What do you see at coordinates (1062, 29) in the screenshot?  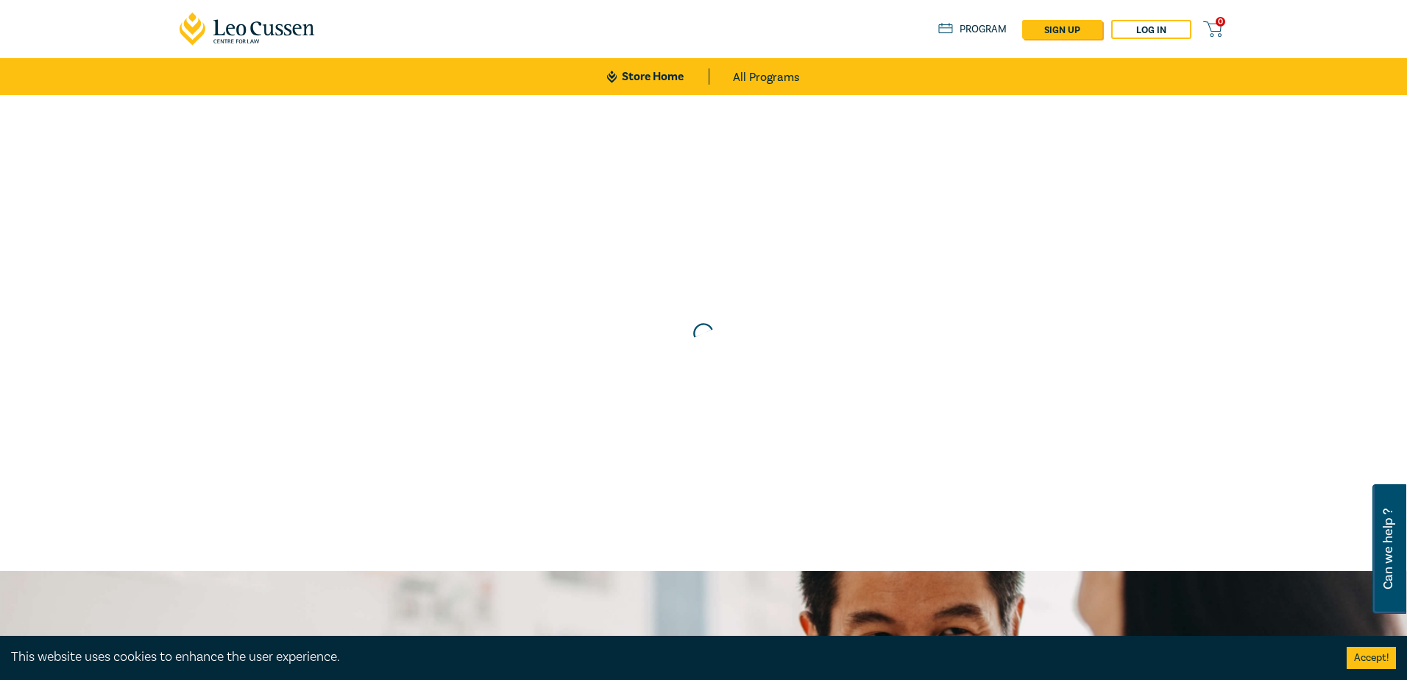 I see `a: sign up` at bounding box center [1062, 29].